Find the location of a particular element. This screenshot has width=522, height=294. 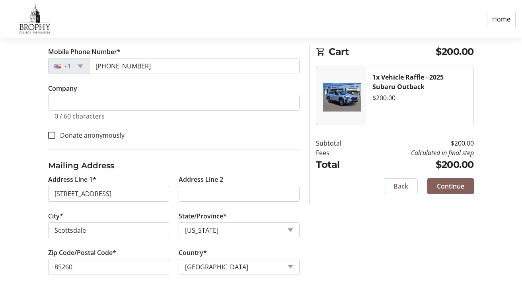

button: Continue is located at coordinates (451, 186).